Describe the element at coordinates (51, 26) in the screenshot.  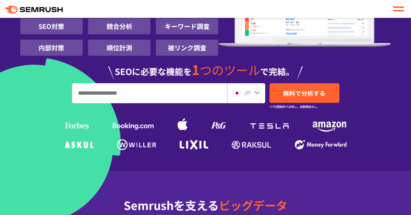
I see `li: SEO対策` at that location.